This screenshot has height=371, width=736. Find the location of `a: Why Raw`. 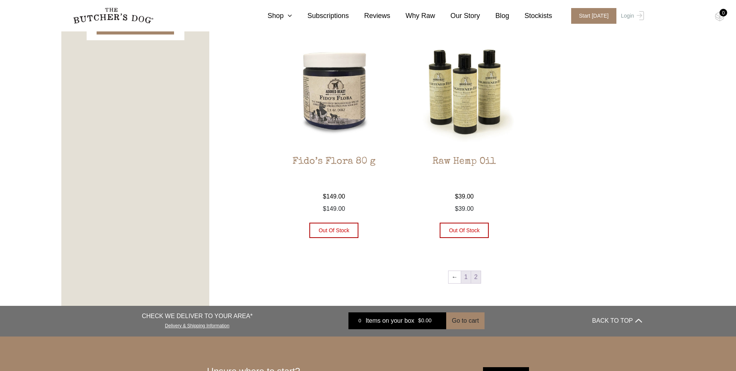

a: Why Raw is located at coordinates (413, 16).